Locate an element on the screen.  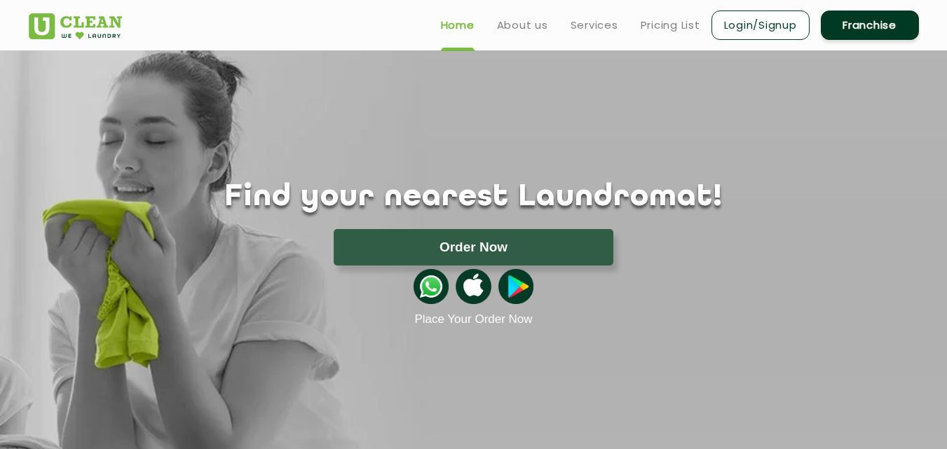
img: apple-icon.png is located at coordinates (473, 287).